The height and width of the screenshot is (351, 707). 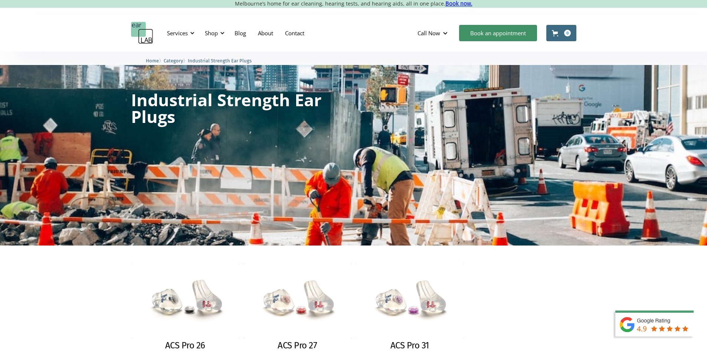 What do you see at coordinates (410, 301) in the screenshot?
I see `img: ACS Pro 31` at bounding box center [410, 301].